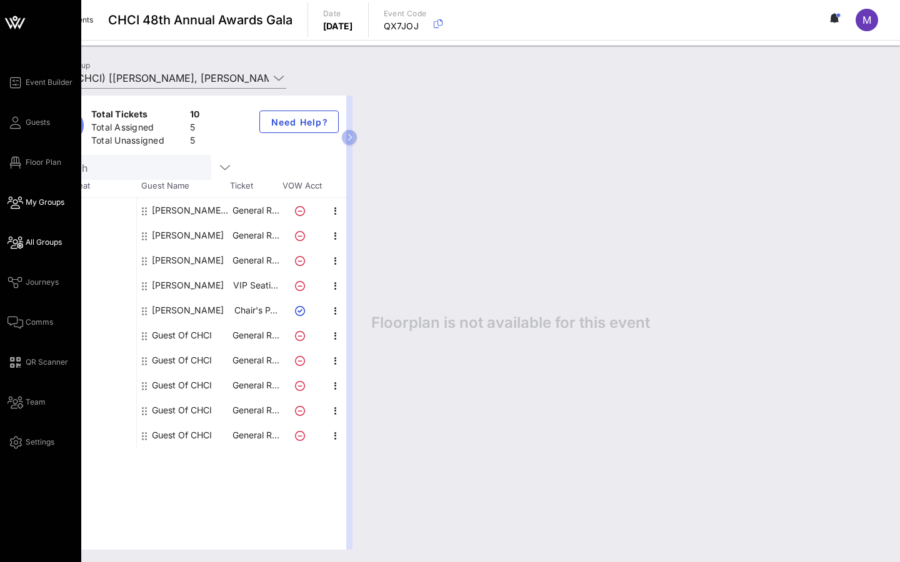 Image resolution: width=900 pixels, height=562 pixels. What do you see at coordinates (867, 20) in the screenshot?
I see `span: M` at bounding box center [867, 20].